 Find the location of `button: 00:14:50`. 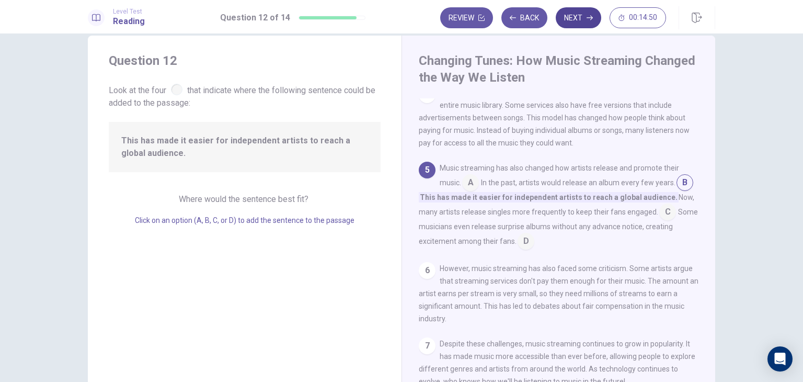

button: 00:14:50 is located at coordinates (638, 18).